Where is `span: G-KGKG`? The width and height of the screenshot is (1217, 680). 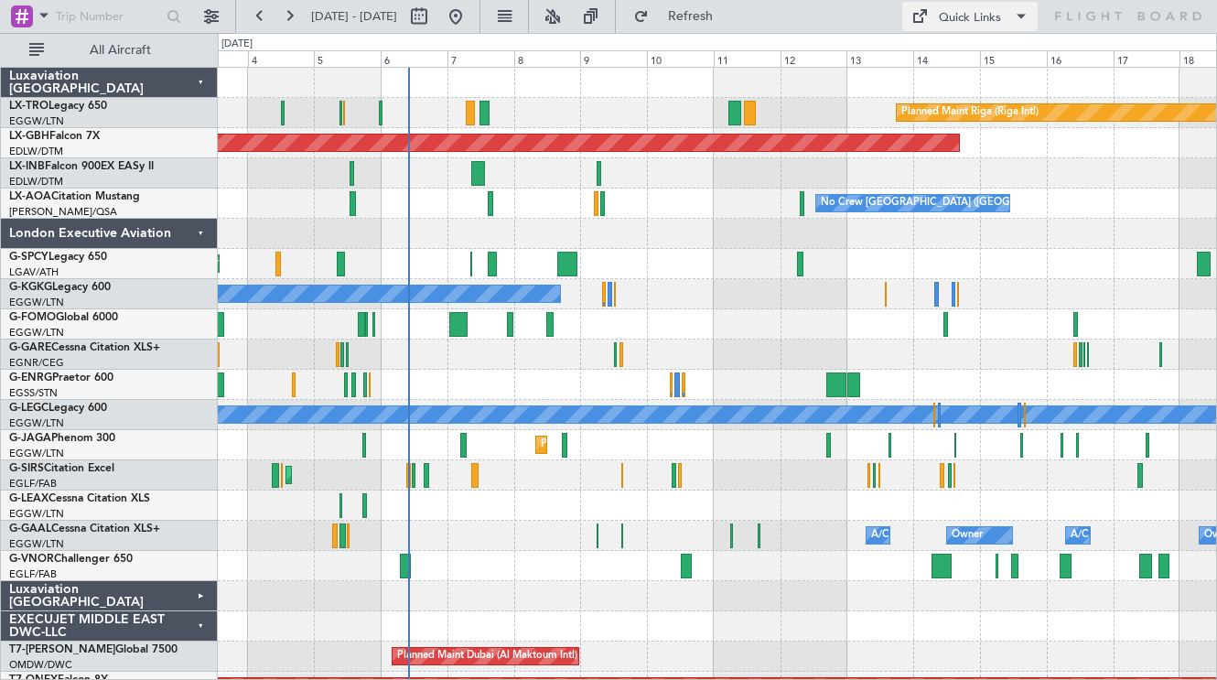
span: G-KGKG is located at coordinates (30, 287).